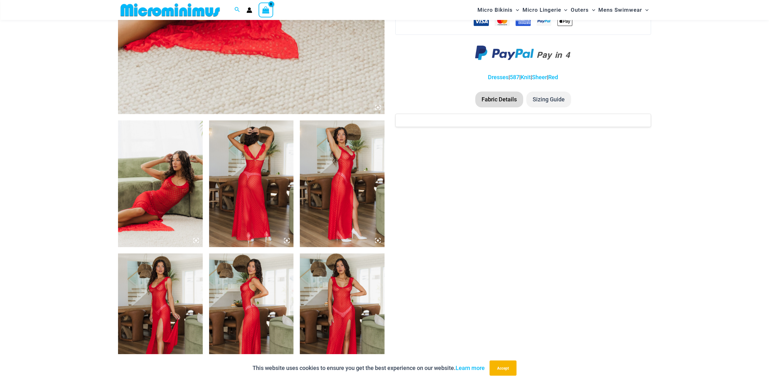 This screenshot has height=382, width=769. Describe the element at coordinates (495, 10) in the screenshot. I see `span: Micro Bikinis` at that location.